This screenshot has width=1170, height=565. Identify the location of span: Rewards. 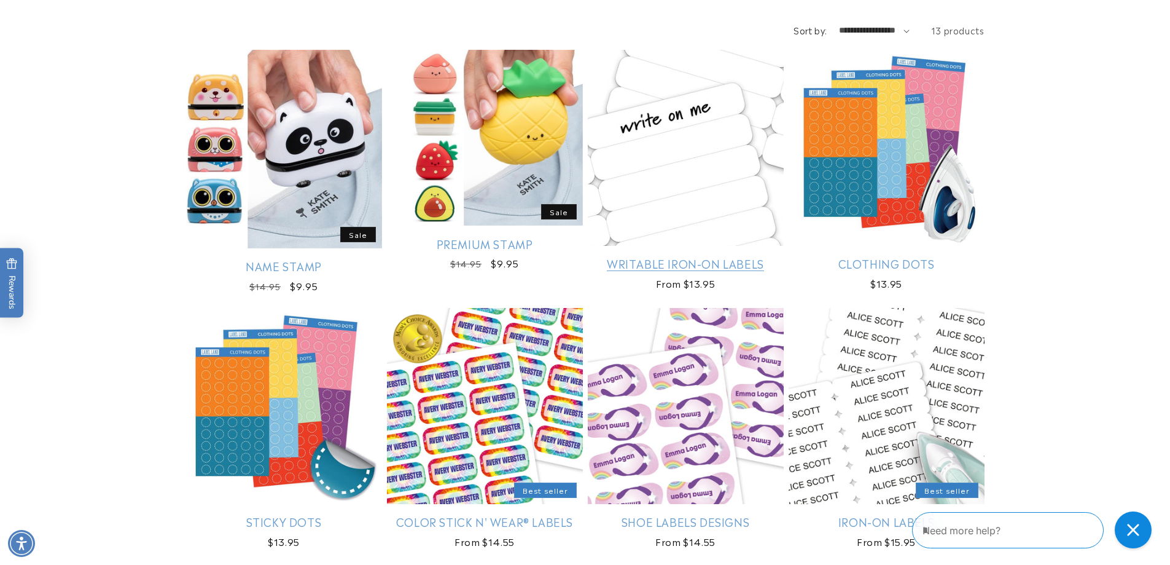
(12, 283).